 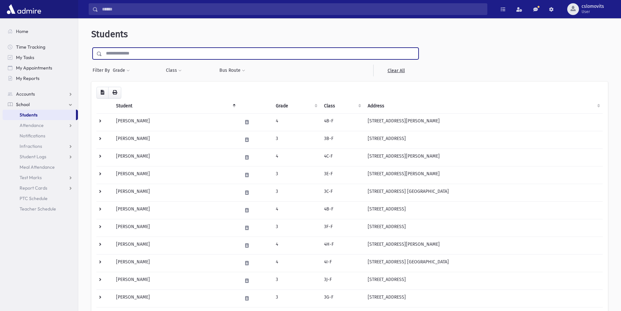 What do you see at coordinates (34, 198) in the screenshot?
I see `span: PTC Schedule` at bounding box center [34, 198].